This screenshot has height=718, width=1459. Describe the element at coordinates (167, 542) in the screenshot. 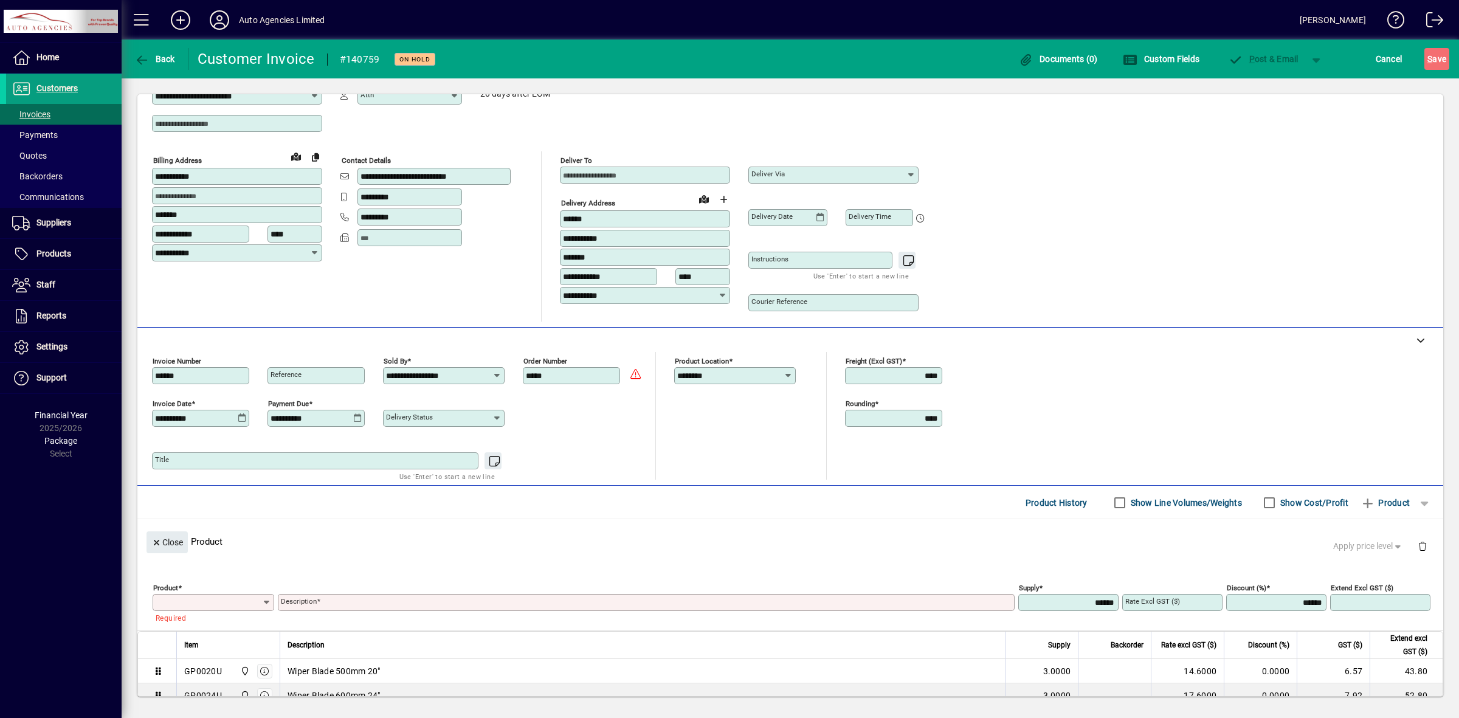

I see `span: Close` at that location.